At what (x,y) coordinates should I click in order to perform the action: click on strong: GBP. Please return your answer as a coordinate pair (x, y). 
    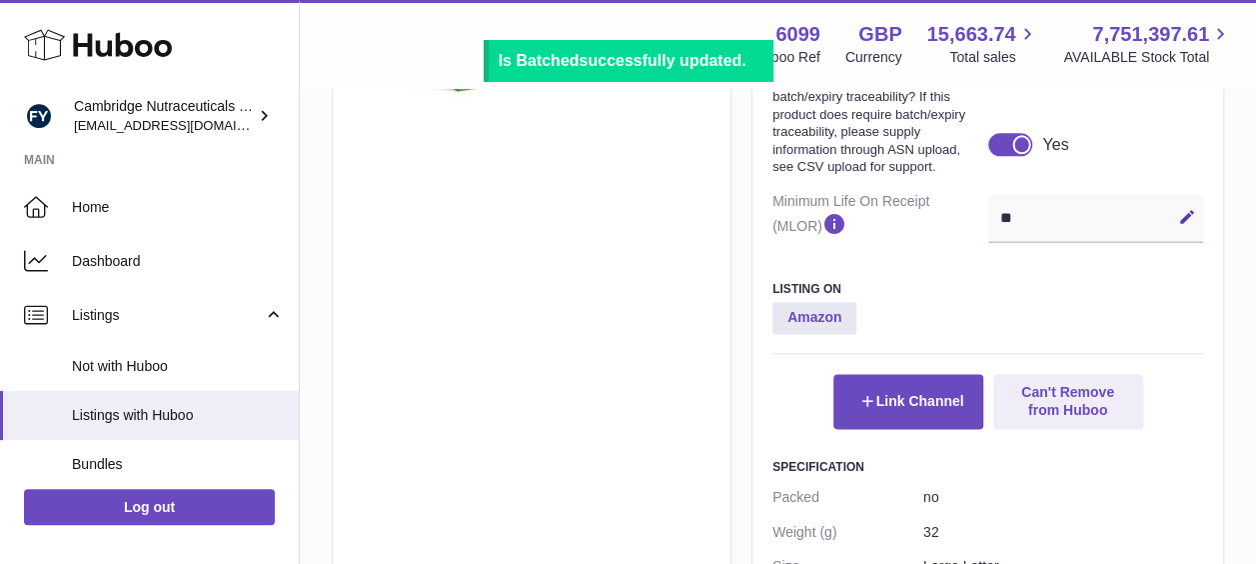
    Looking at the image, I should click on (879, 34).